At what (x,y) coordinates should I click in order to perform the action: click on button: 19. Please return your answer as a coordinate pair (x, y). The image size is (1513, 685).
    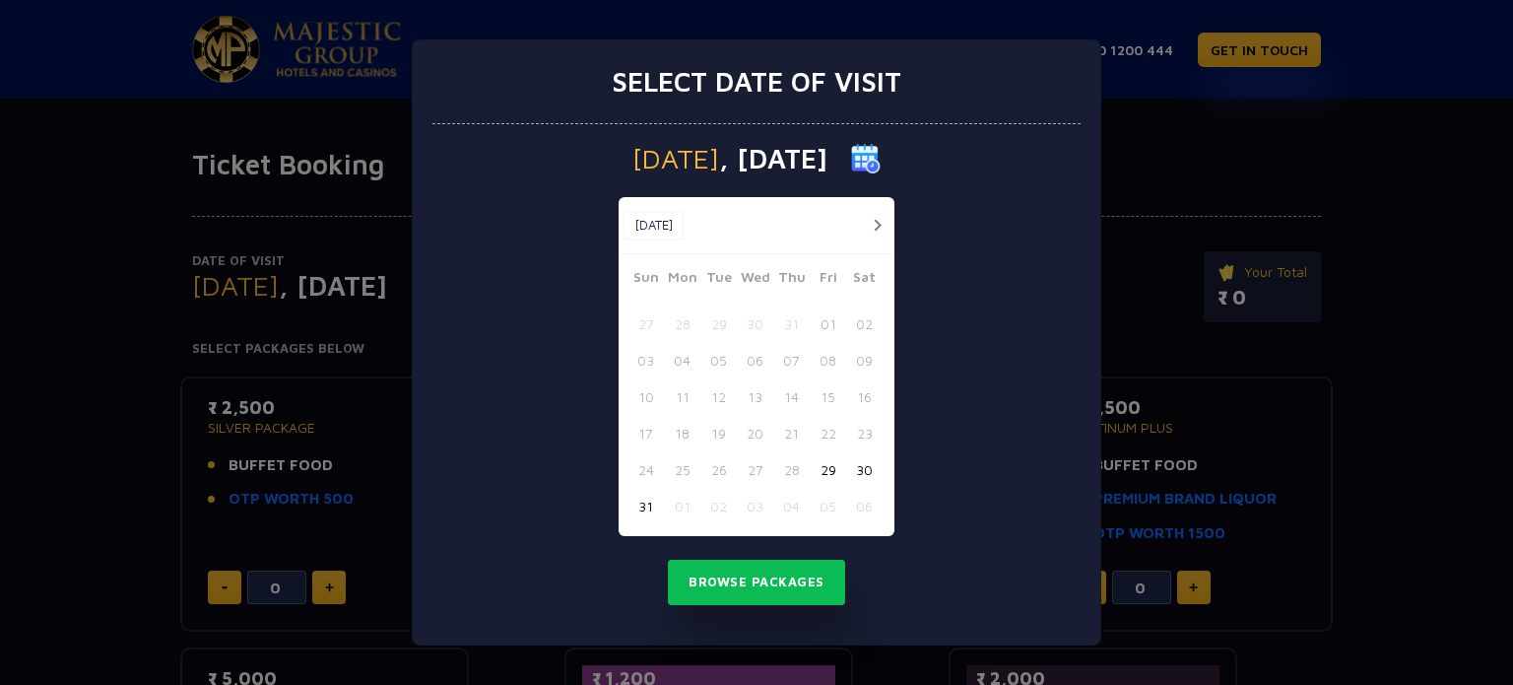
    Looking at the image, I should click on (718, 433).